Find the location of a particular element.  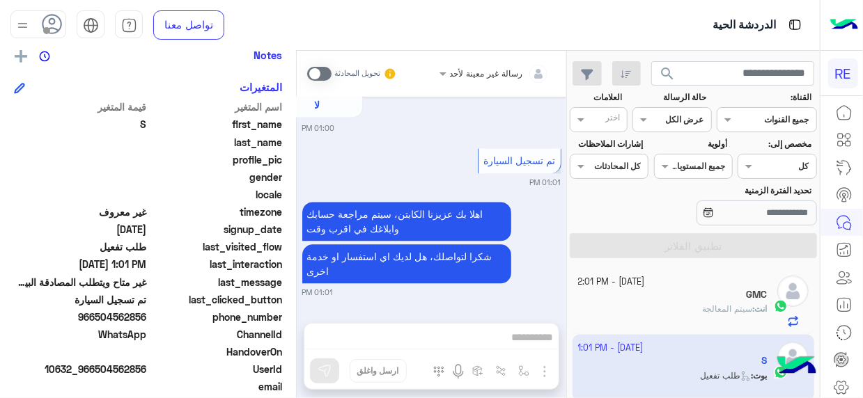

span: انت is located at coordinates (760, 308).